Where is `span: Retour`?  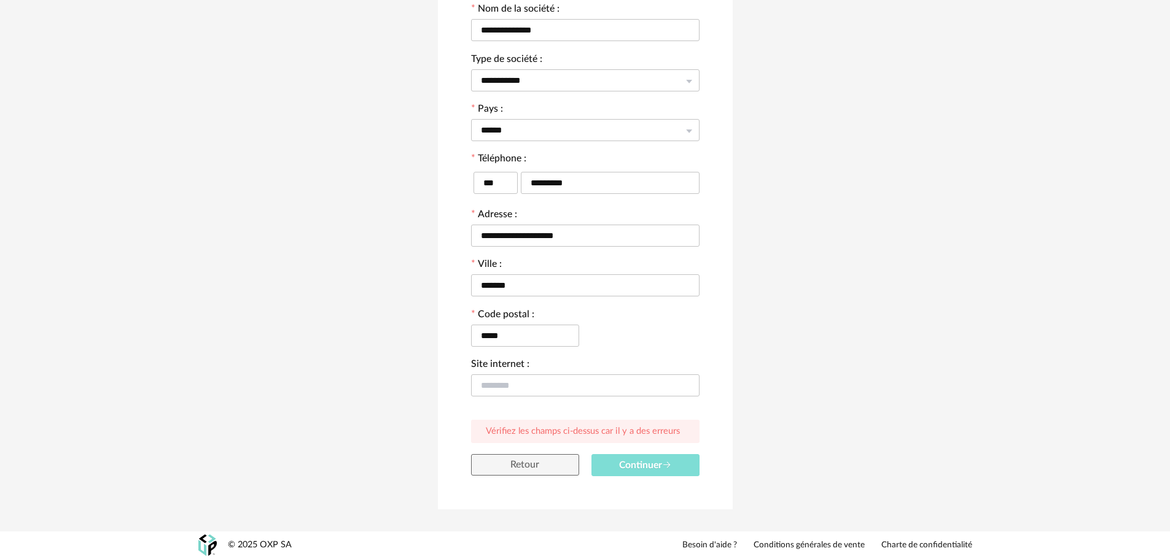 span: Retour is located at coordinates (524, 465).